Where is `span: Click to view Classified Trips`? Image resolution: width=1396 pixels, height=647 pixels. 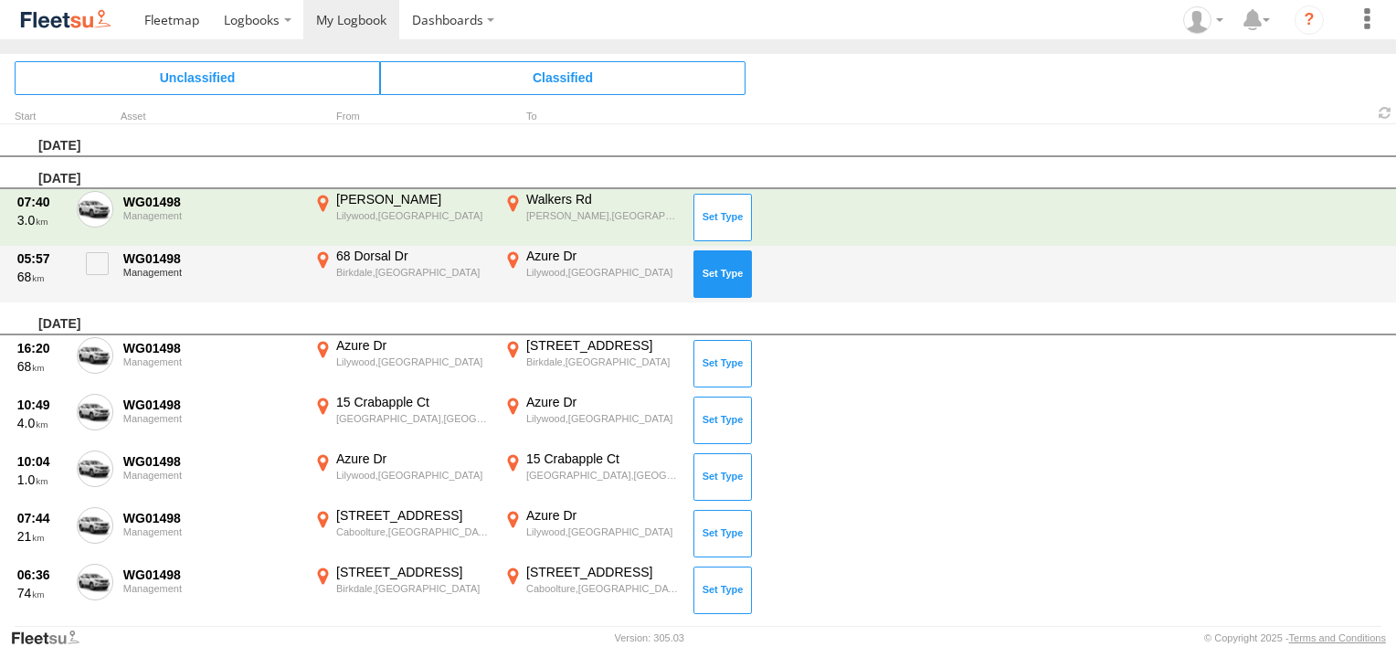 span: Click to view Classified Trips is located at coordinates (563, 78).